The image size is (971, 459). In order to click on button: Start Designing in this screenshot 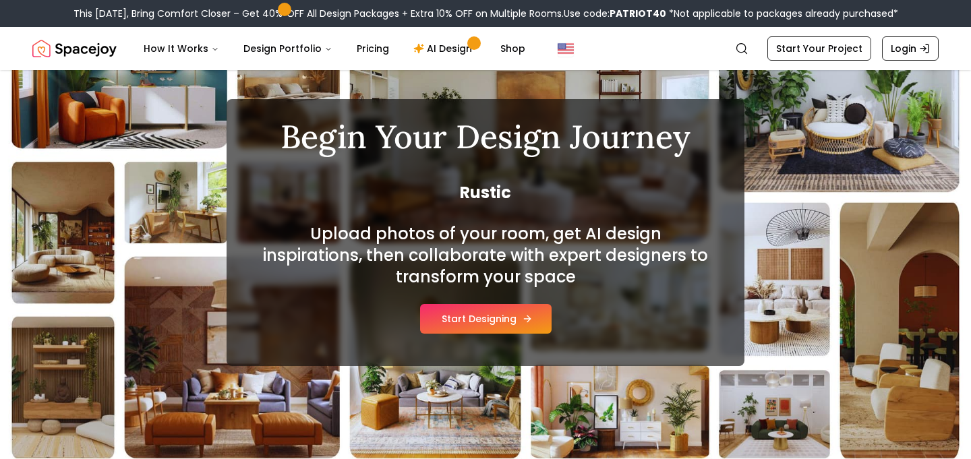, I will do `click(486, 319)`.